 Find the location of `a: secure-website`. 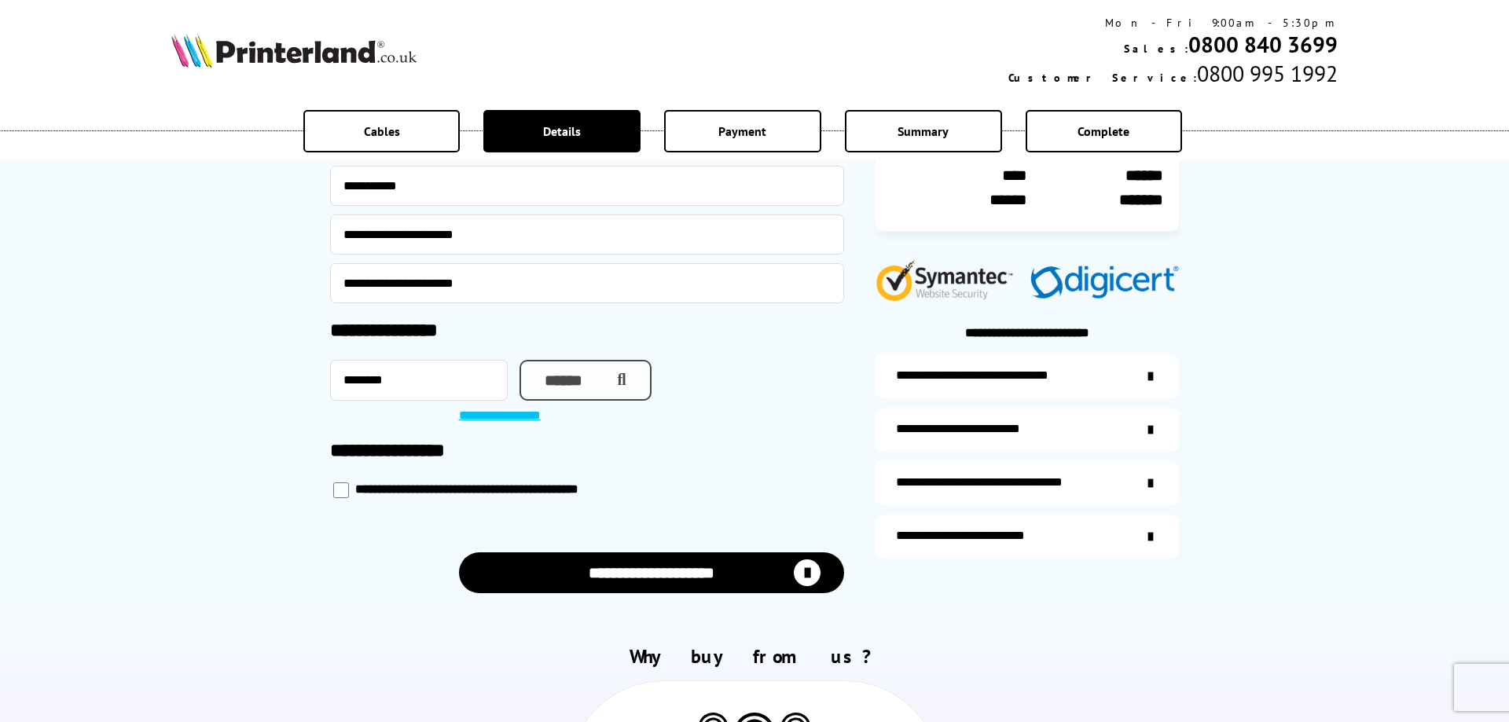

a: secure-website is located at coordinates (1027, 537).